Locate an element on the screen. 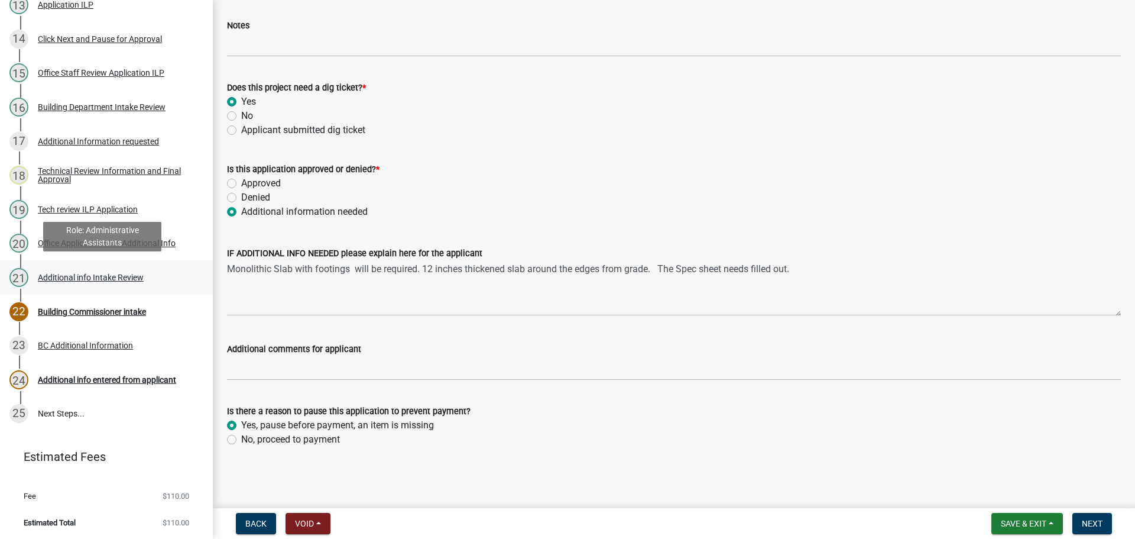 This screenshot has height=539, width=1135. span: Next is located at coordinates (1092, 523).